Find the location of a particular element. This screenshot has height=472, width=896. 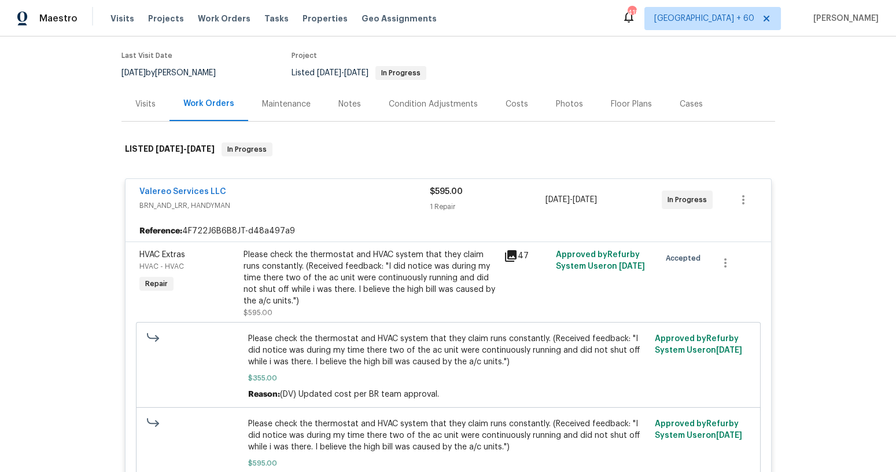

span: Properties is located at coordinates (325, 19).